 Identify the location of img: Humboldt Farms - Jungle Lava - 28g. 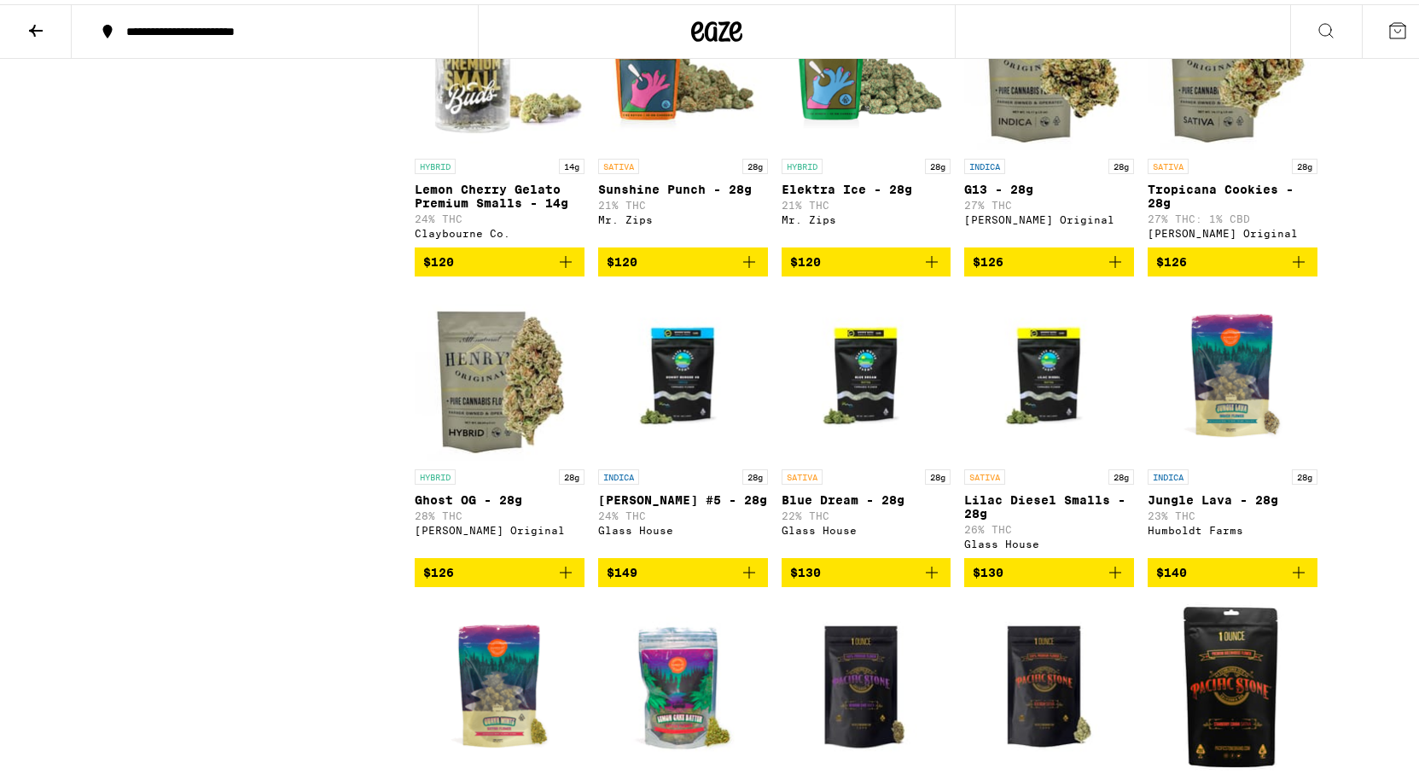
(1232, 371).